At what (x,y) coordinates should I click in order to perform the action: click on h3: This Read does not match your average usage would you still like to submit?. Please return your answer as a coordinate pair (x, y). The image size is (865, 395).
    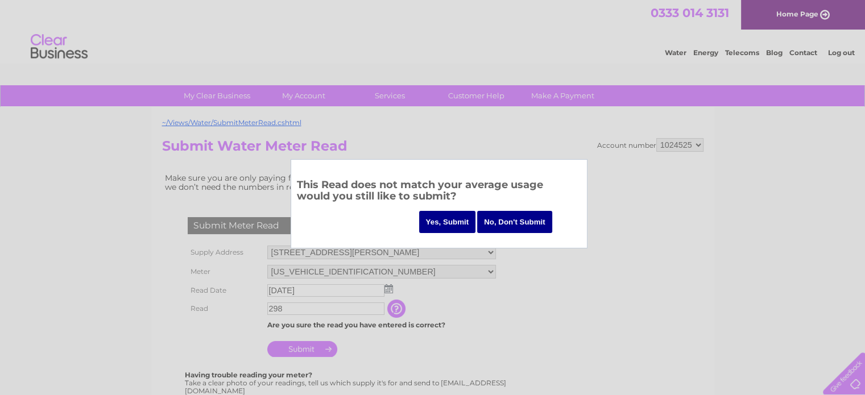
    Looking at the image, I should click on (439, 192).